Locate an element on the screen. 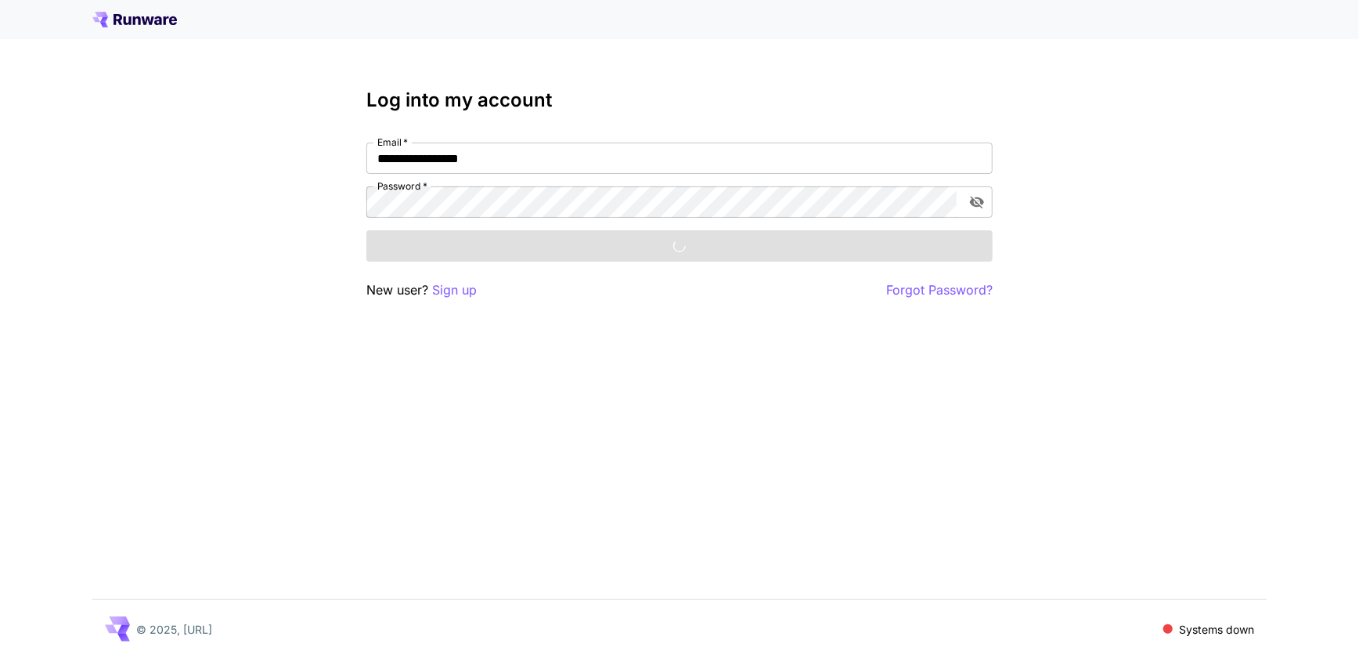 The image size is (1359, 658). h3: Log into my account is located at coordinates (680, 100).